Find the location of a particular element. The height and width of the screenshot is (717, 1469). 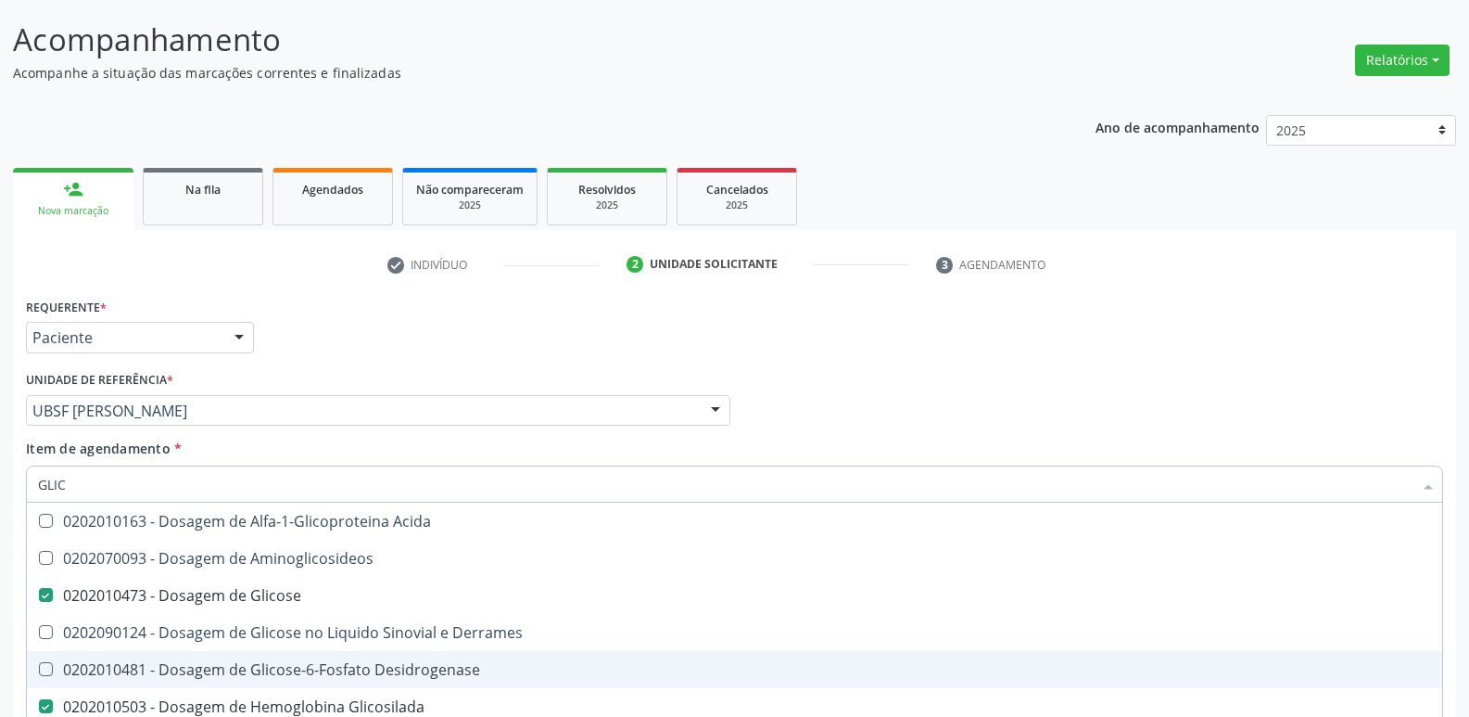

div: 0202010473 - Dosagem de Glicose is located at coordinates (734, 595).